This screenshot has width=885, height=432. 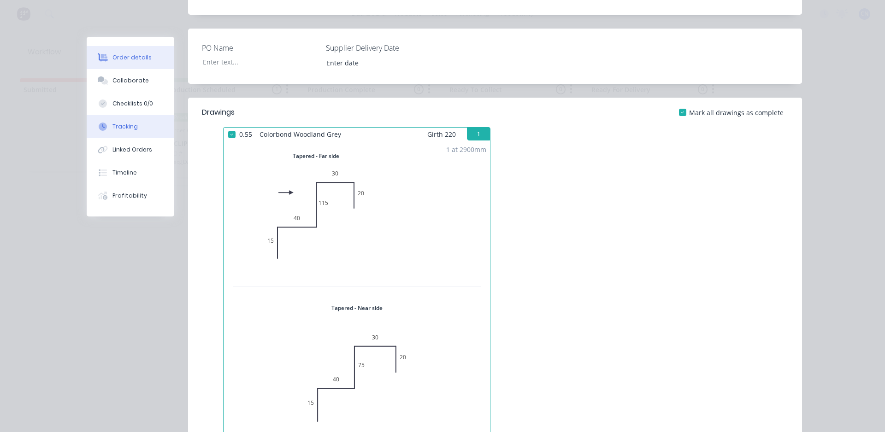 What do you see at coordinates (246, 134) in the screenshot?
I see `span: 0.55` at bounding box center [246, 134].